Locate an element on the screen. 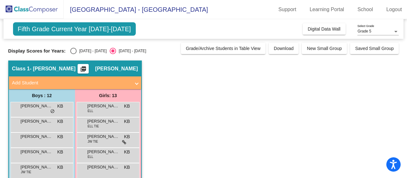 Image resolution: width=407 pixels, height=178 pixels. span: New Small Group is located at coordinates (324, 48).